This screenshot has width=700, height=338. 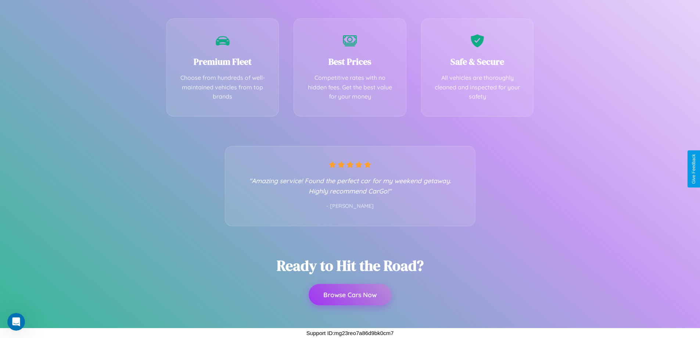 I want to click on h3: Best Prices, so click(x=350, y=61).